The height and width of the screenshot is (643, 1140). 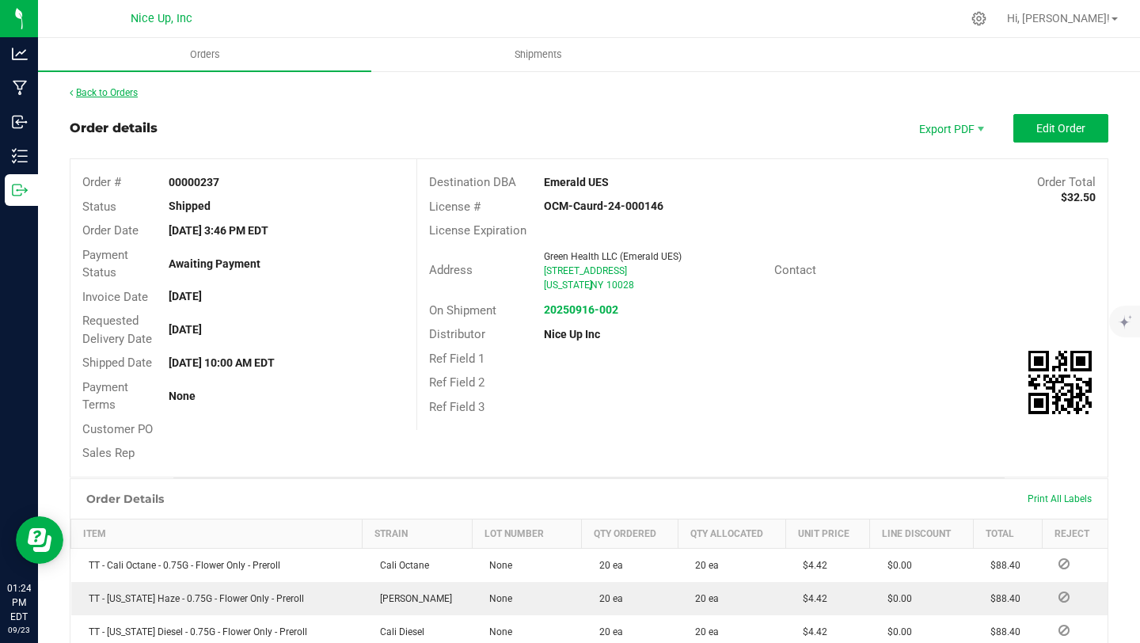 What do you see at coordinates (108, 453) in the screenshot?
I see `span: Sales Rep` at bounding box center [108, 453].